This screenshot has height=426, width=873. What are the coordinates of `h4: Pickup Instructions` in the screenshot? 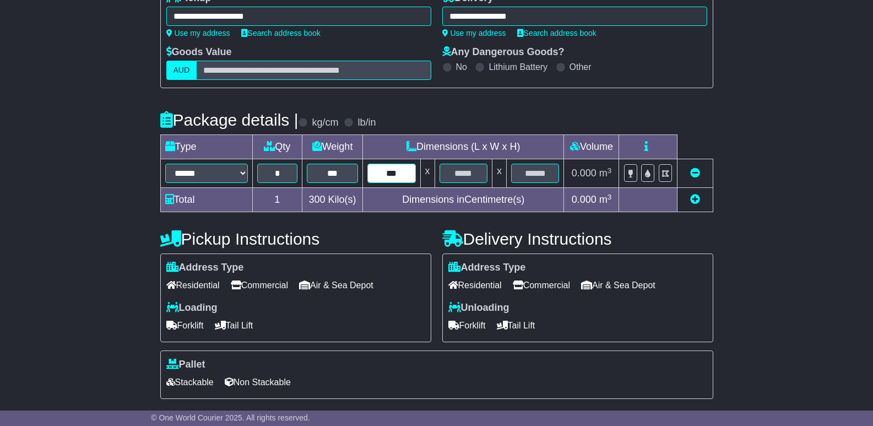 It's located at (296, 238).